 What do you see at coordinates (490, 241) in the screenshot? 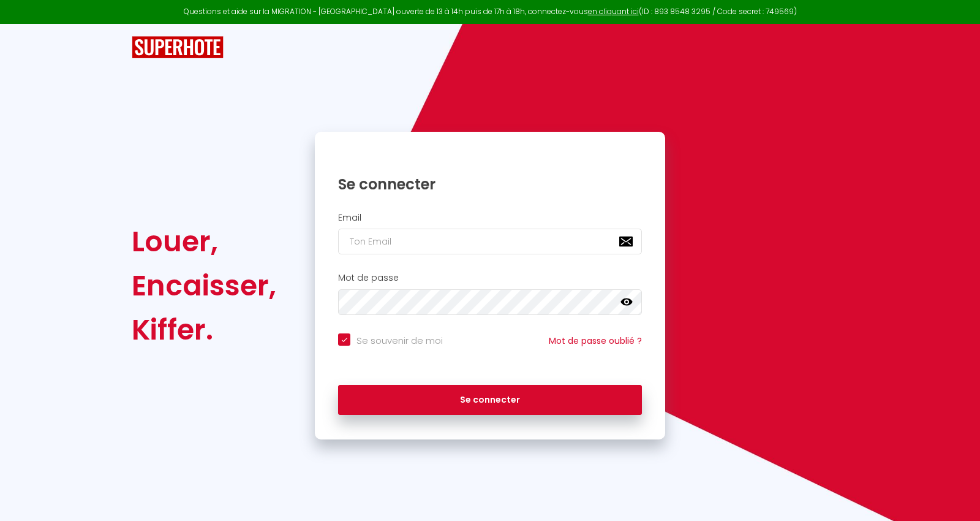
I see `input: Ton Email` at bounding box center [490, 241].